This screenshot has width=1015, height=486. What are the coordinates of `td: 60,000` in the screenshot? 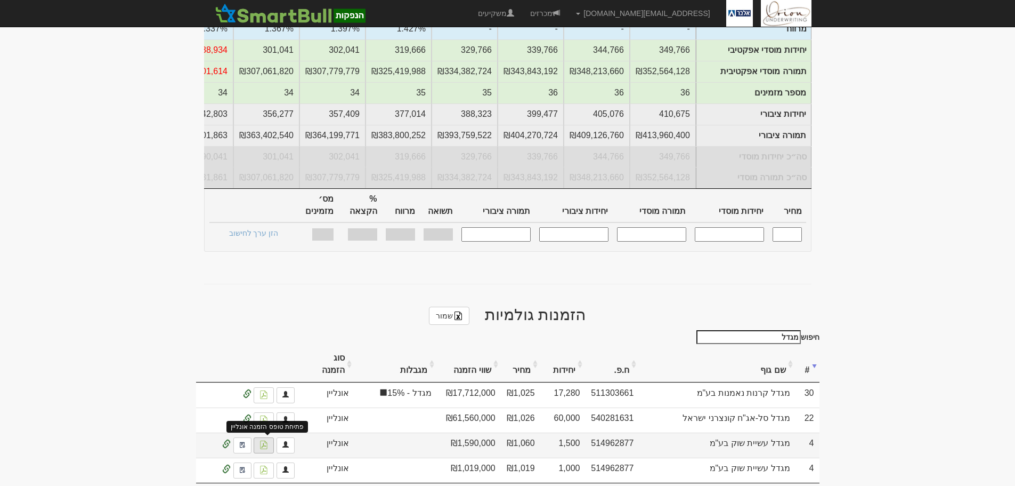 It's located at (563, 419).